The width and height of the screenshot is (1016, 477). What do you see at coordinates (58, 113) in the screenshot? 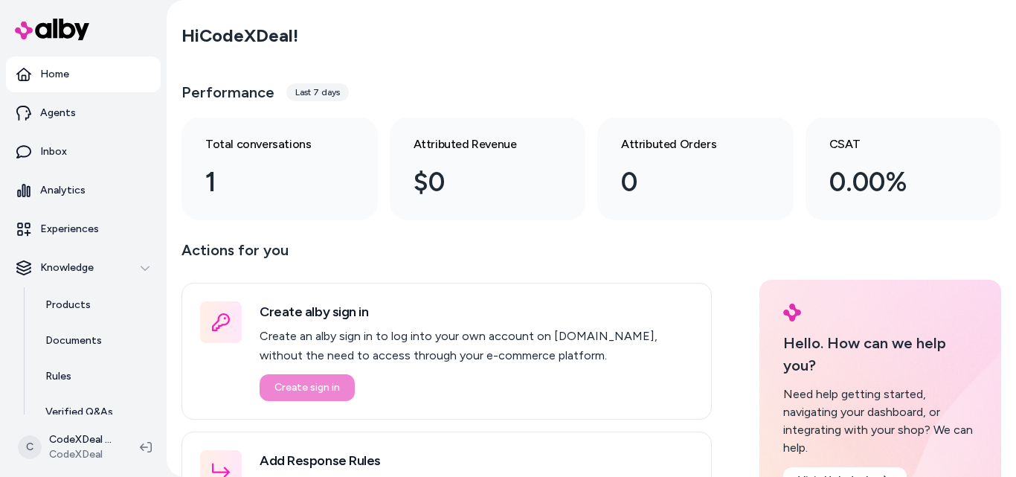
I see `p: Agents` at bounding box center [58, 113].